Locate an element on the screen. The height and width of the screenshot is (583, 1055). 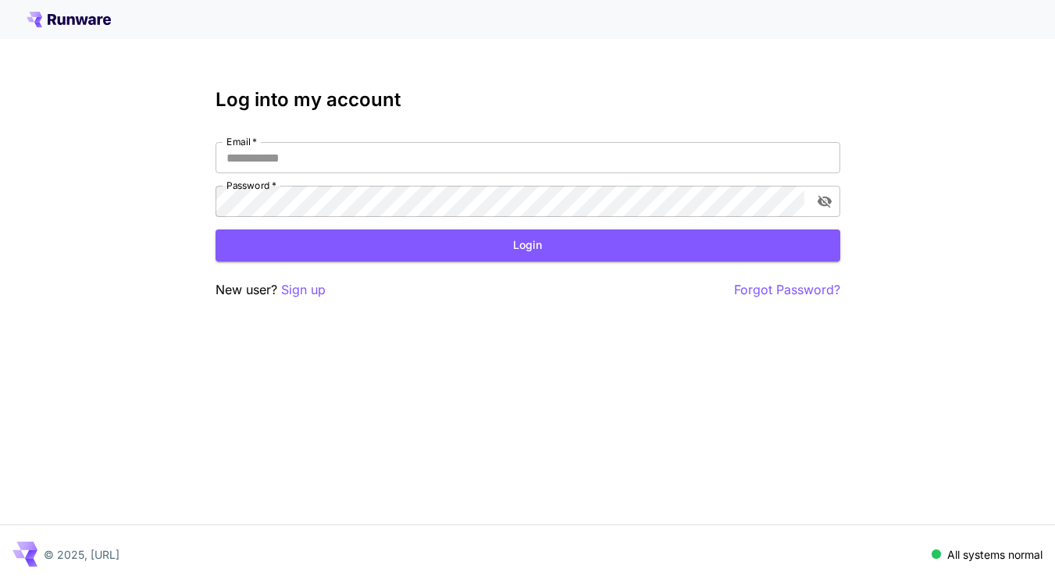
button: toggle password visibility is located at coordinates (824, 201).